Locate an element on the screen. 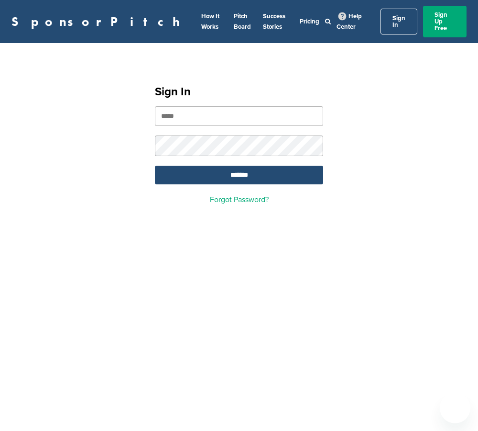  a: Sign In is located at coordinates (399, 22).